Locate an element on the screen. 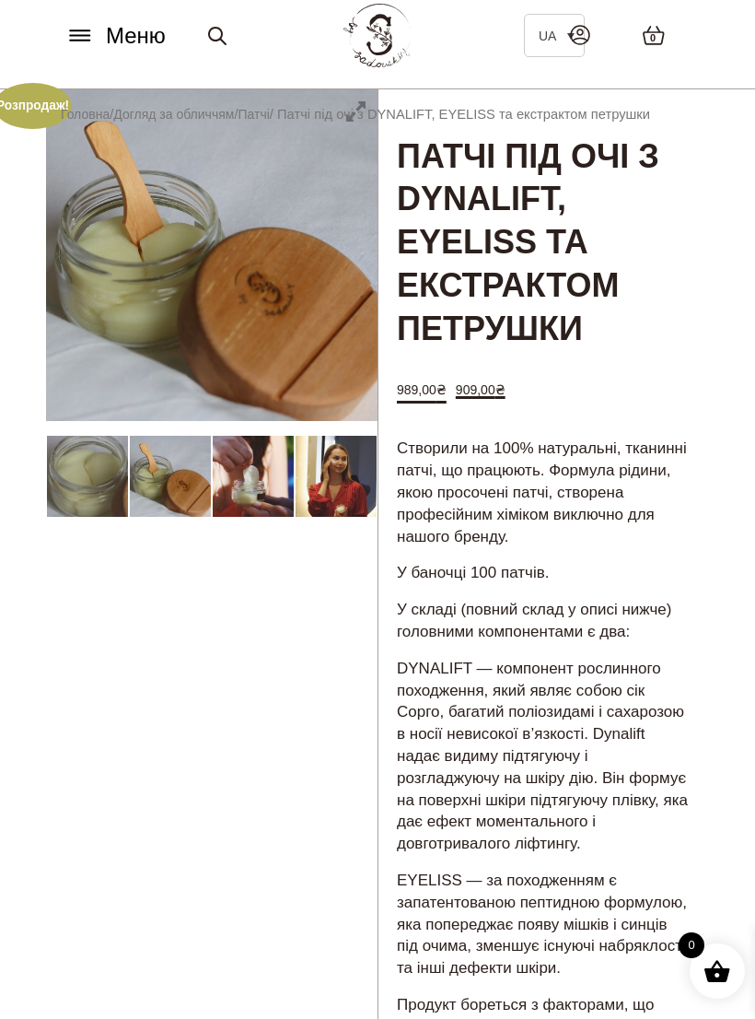 The image size is (755, 1019). p: EYELISS — за походженням є запатентованою пептидною формулою, яка попереджає появу мішків і синці... is located at coordinates (544, 924).